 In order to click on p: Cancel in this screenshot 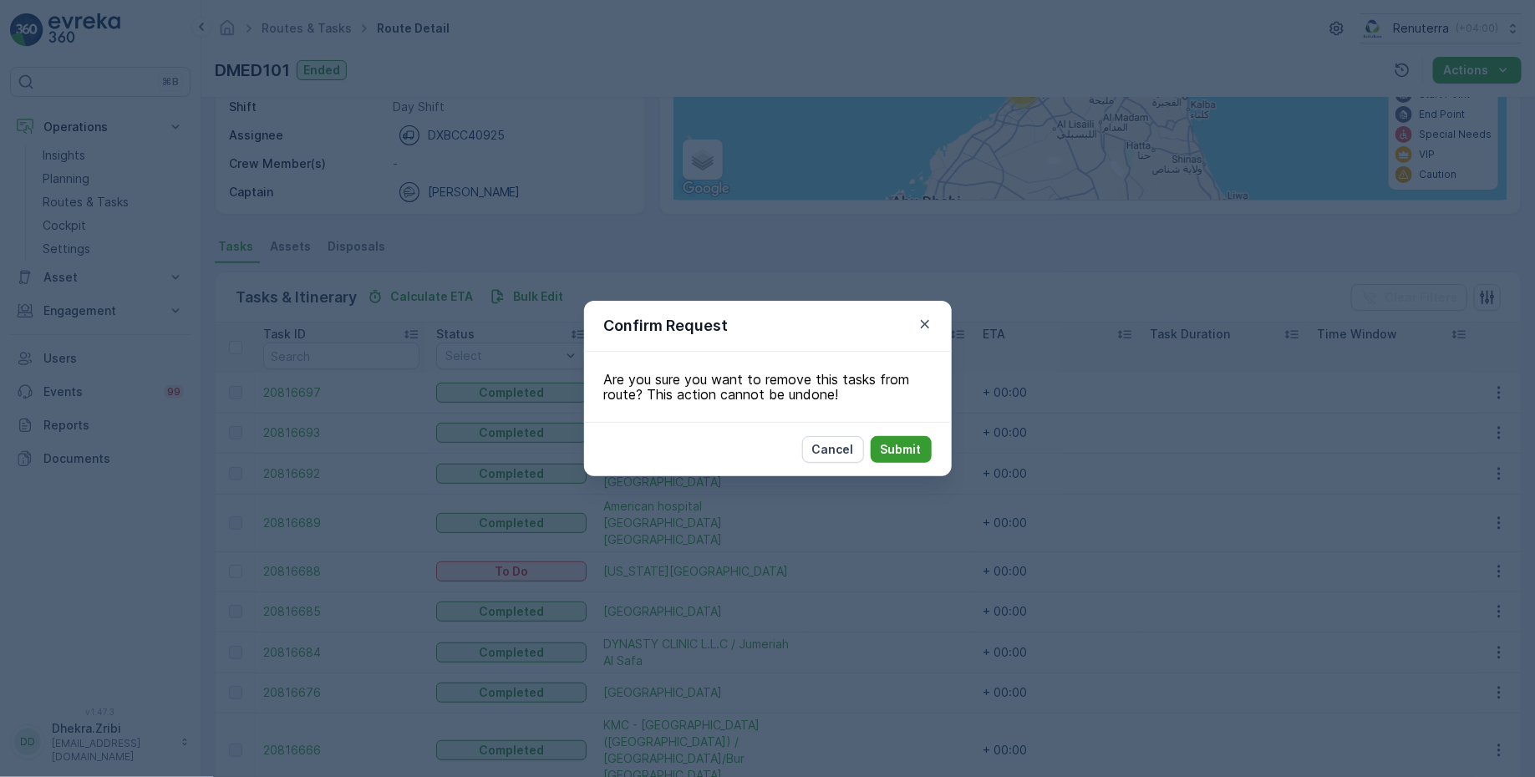, I will do `click(833, 450)`.